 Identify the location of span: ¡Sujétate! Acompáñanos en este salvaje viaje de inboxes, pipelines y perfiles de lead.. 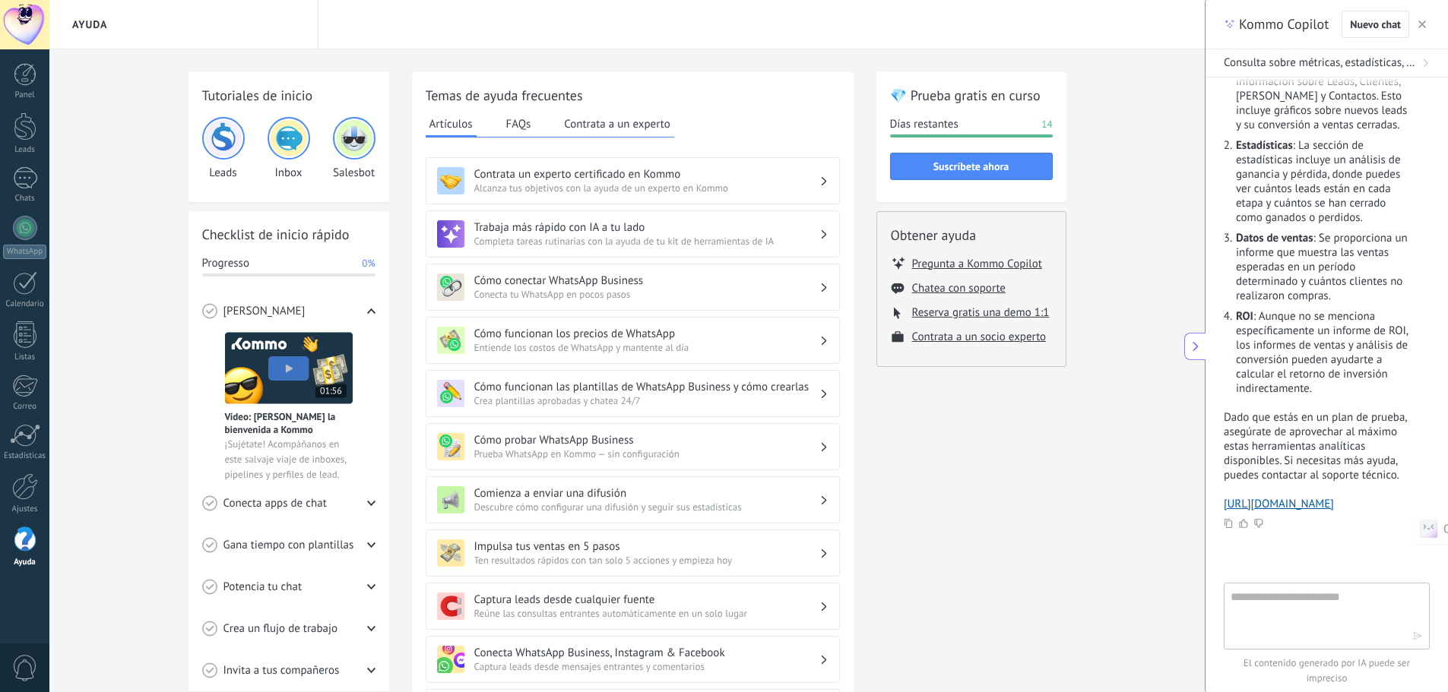
(289, 460).